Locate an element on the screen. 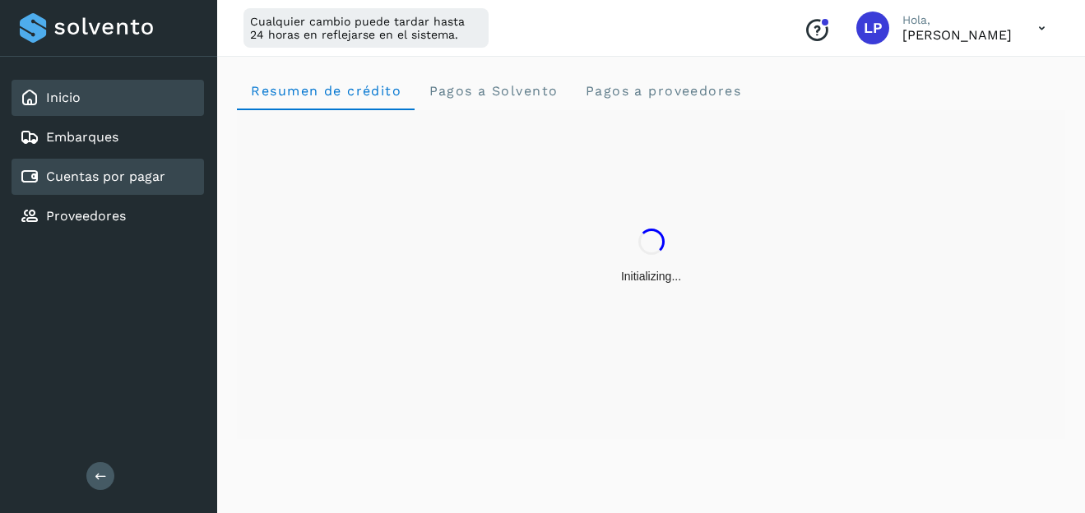 This screenshot has width=1085, height=513. span: Resumen de crédito is located at coordinates (326, 91).